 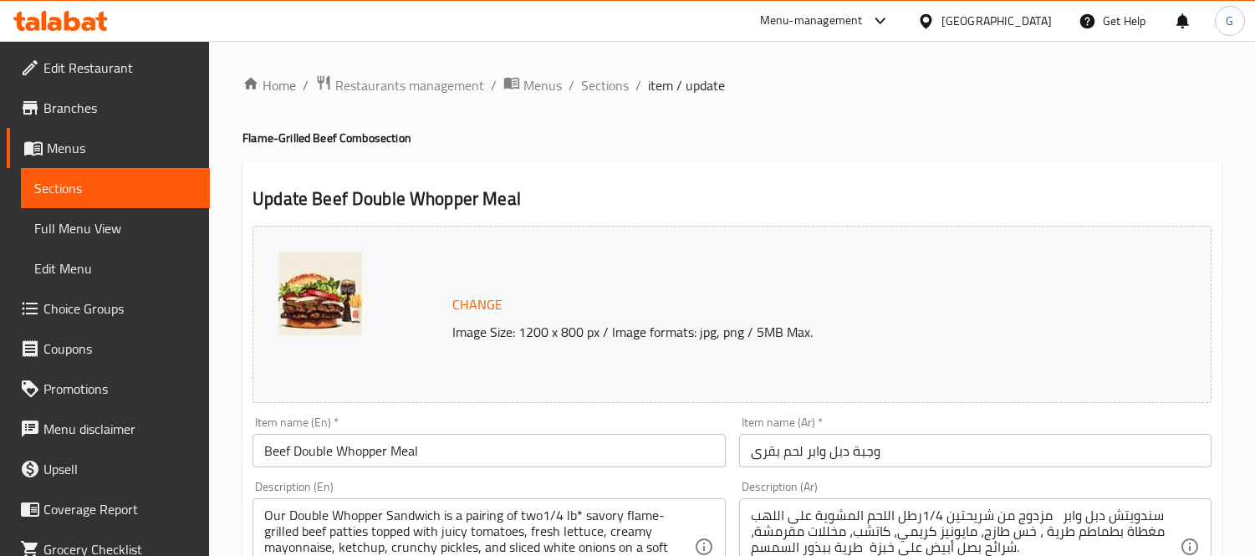 What do you see at coordinates (108, 429) in the screenshot?
I see `a: Menu disclaimer` at bounding box center [108, 429].